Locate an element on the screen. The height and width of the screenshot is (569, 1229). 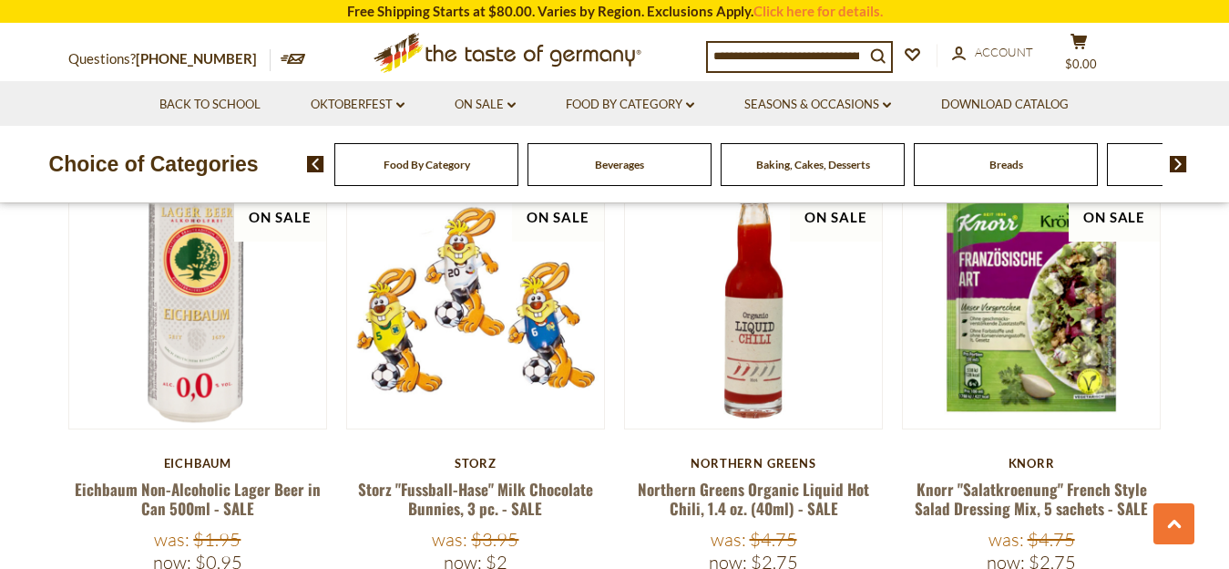
a: Northern Greens Organic Liquid Hot Chili, 1.4 oz. (40ml) - SALE is located at coordinates (754, 498).